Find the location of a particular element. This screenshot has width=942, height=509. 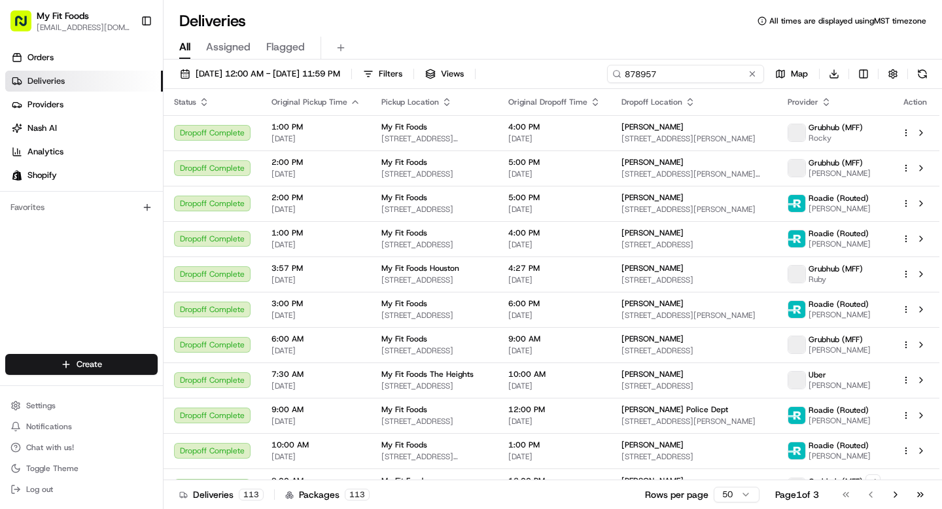

img: 1736555255976-a54dd68f-1ca7-489b-9aae-adbdc363a1c4 is located at coordinates (25, 137).